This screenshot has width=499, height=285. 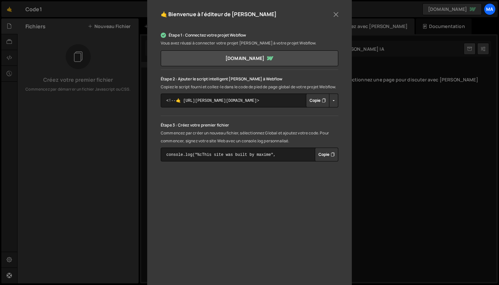 What do you see at coordinates (249, 137) in the screenshot?
I see `p: Commencez par créer un nouveau fichier, sélectionnez Global et ajoutez votre code. Pour commencer...` at bounding box center [249, 137].